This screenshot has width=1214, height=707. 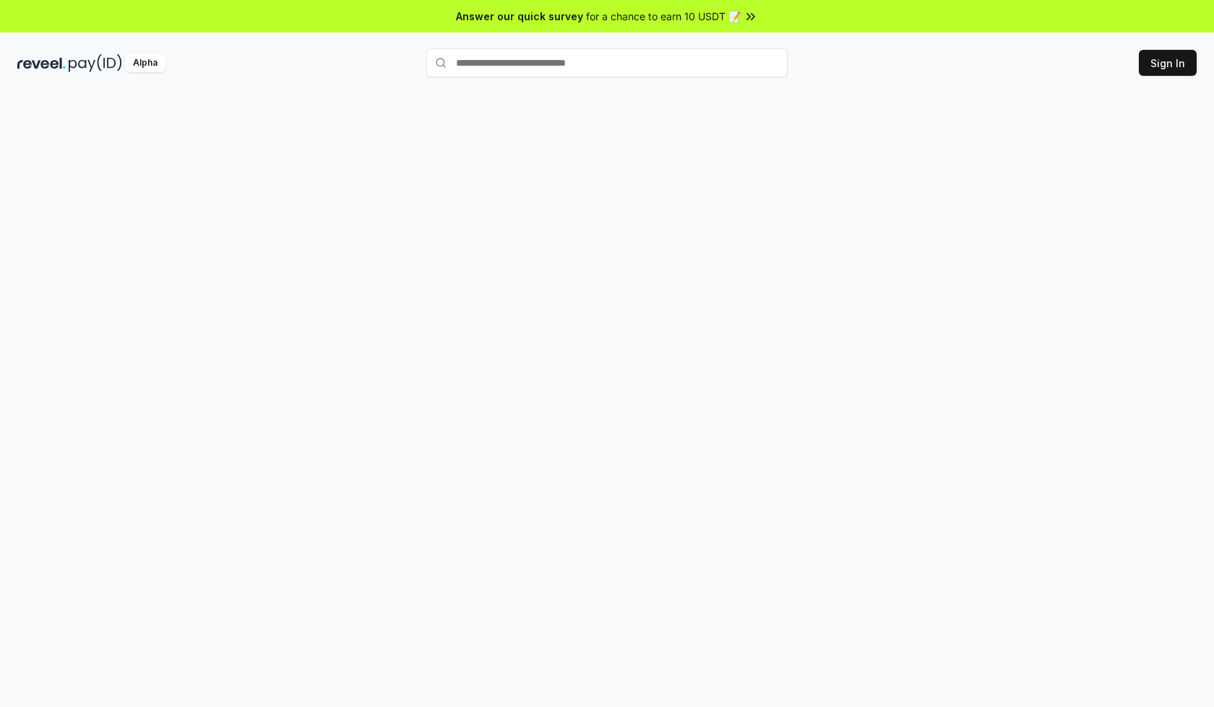 I want to click on img: pay_id, so click(x=95, y=63).